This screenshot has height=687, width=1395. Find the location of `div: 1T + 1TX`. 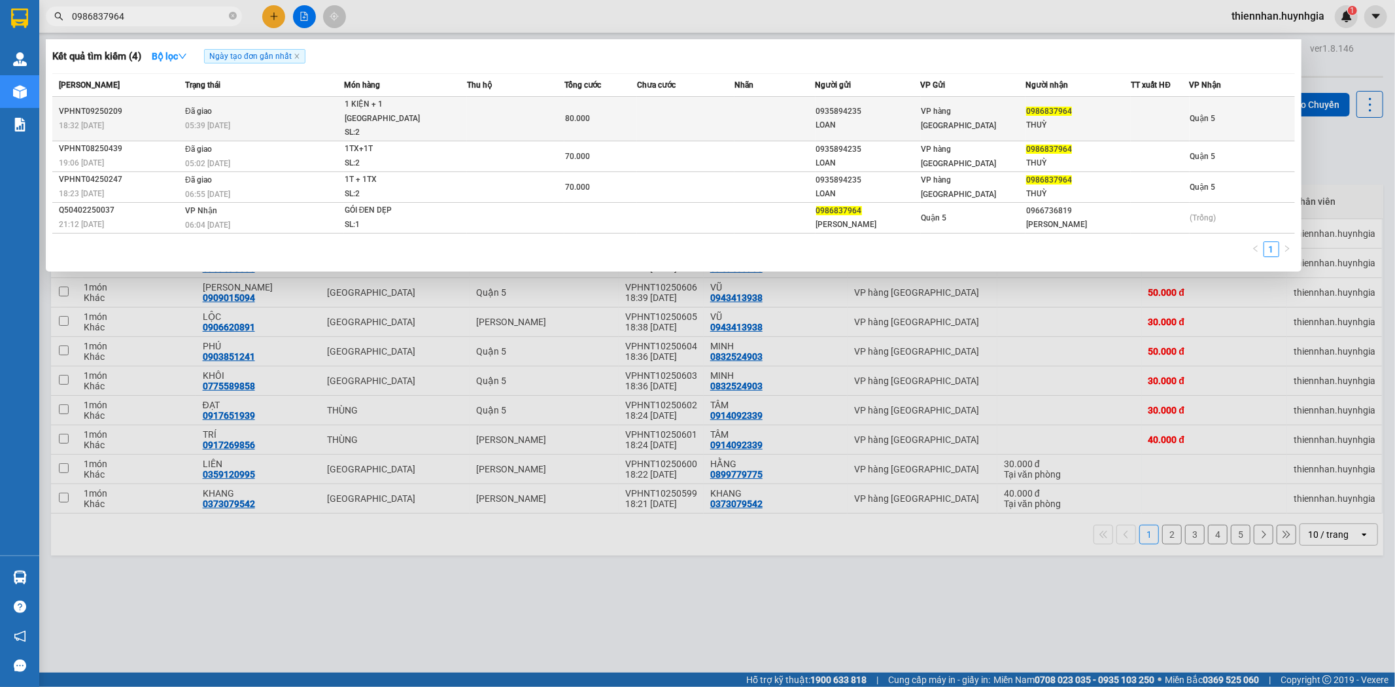

div: 1T + 1TX is located at coordinates (394, 180).